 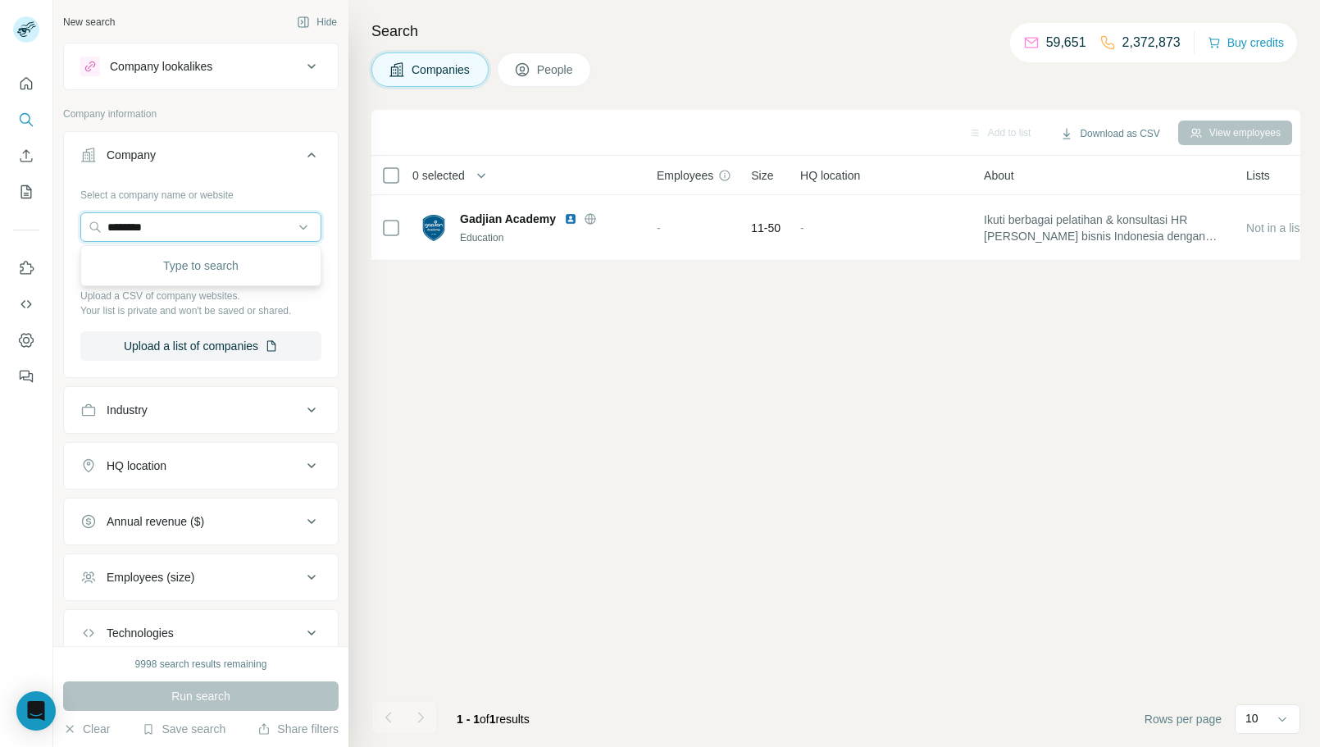 What do you see at coordinates (434, 228) in the screenshot?
I see `img: Logo of Gadjian Academy` at bounding box center [434, 228].